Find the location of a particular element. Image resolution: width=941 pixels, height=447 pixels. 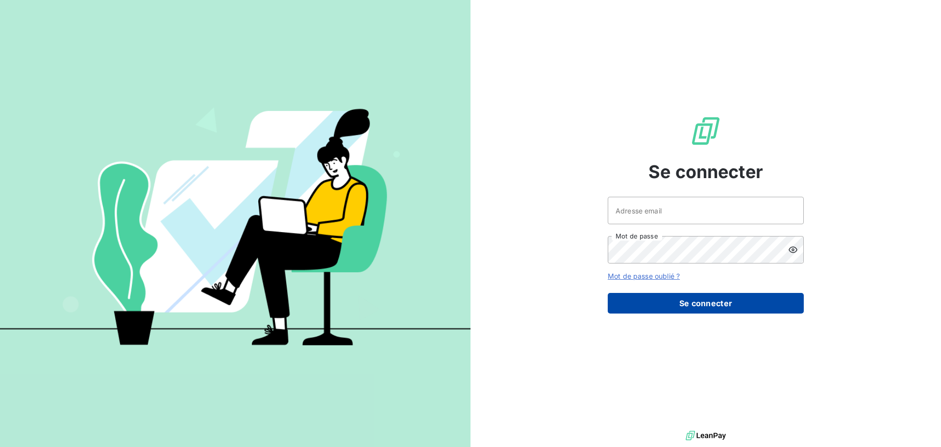

img: Logo LeanPay is located at coordinates (706, 131).